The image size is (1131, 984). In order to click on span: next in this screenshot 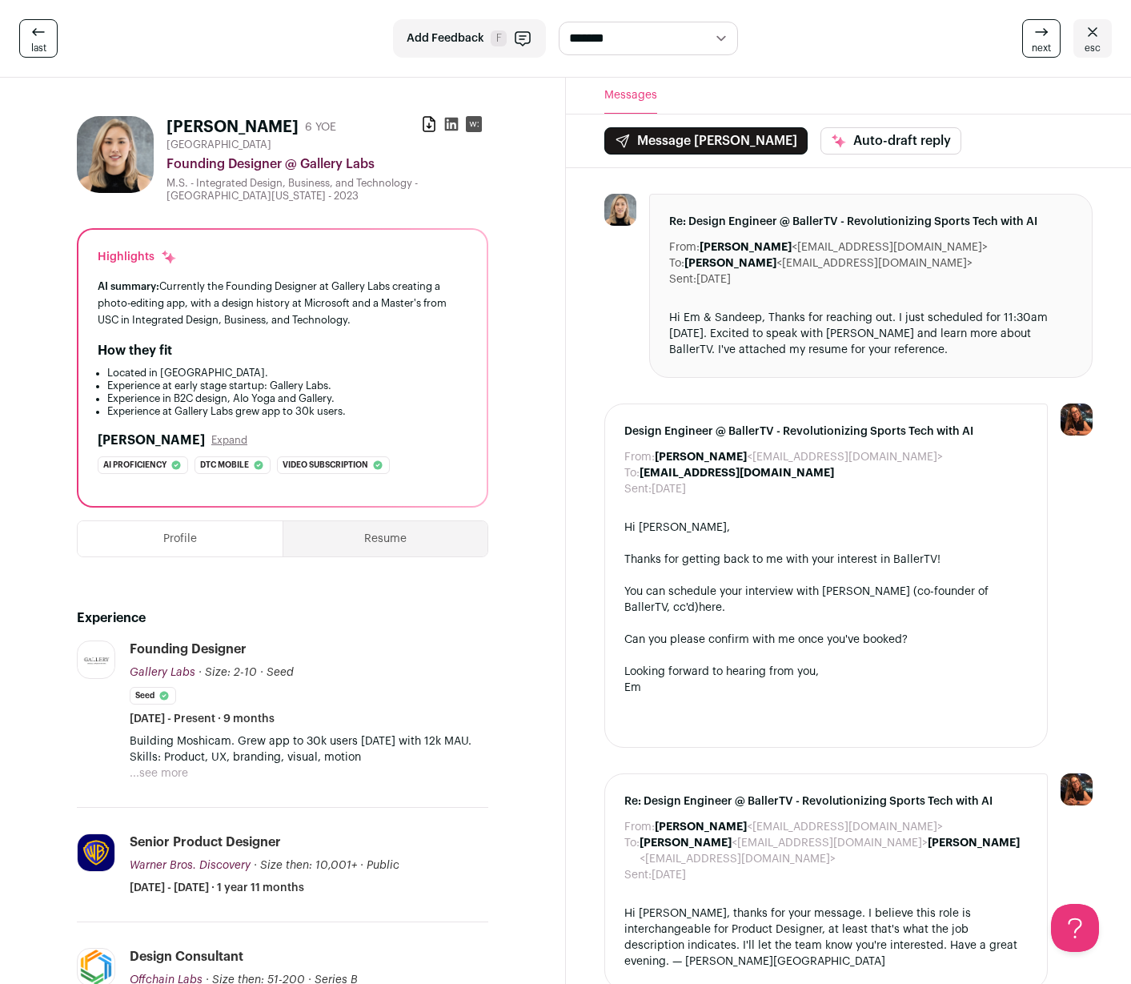, I will do `click(1041, 48)`.